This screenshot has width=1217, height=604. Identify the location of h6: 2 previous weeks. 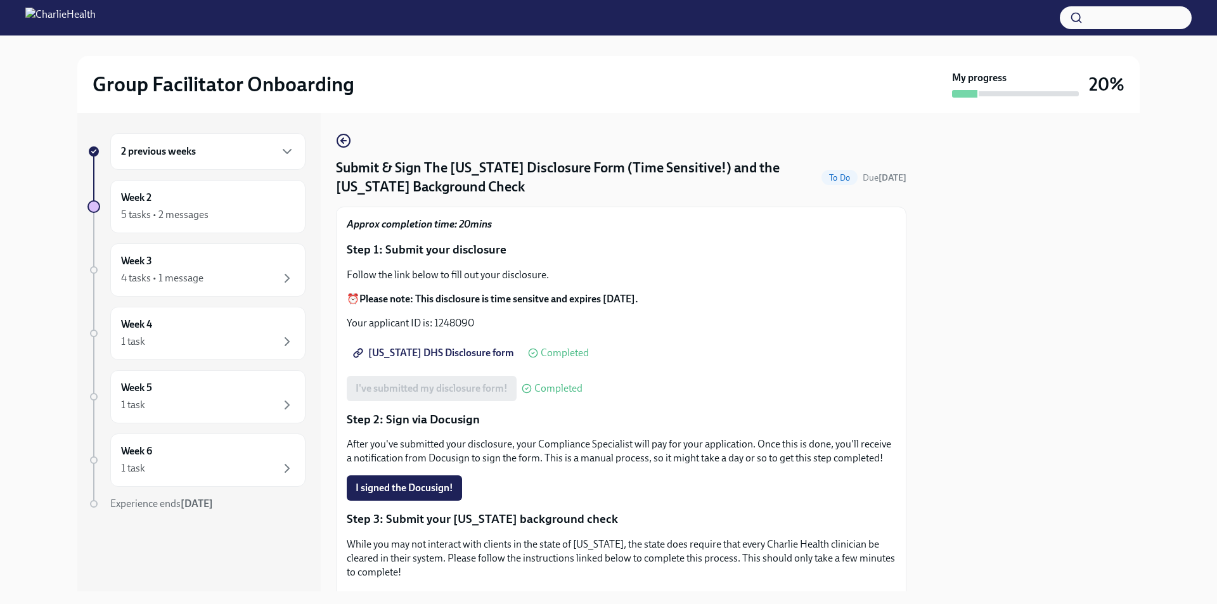
(159, 152).